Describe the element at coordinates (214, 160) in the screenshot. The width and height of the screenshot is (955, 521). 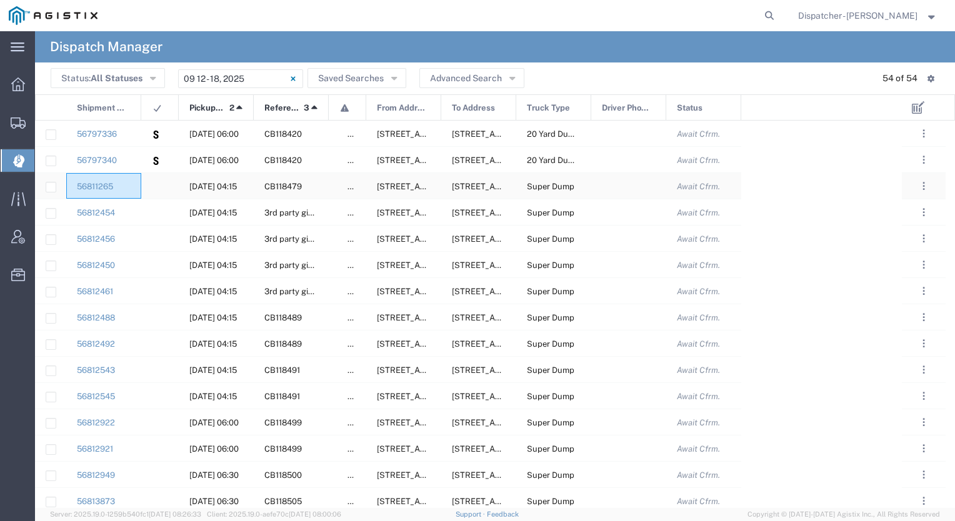
I see `span: 09/12/2025, 06:00` at that location.